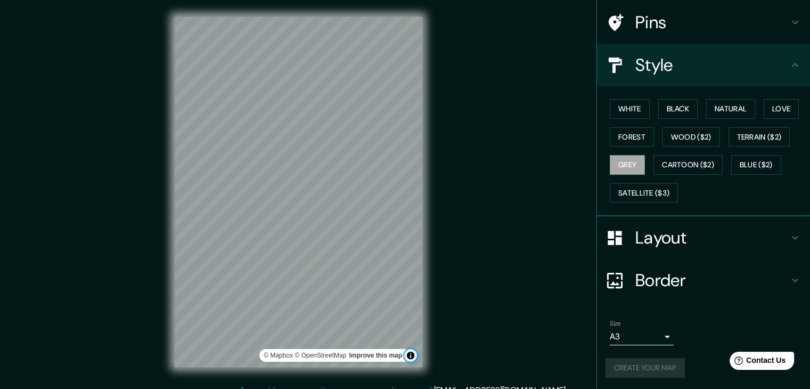 This screenshot has width=810, height=389. I want to click on button: Blue ($2), so click(757, 165).